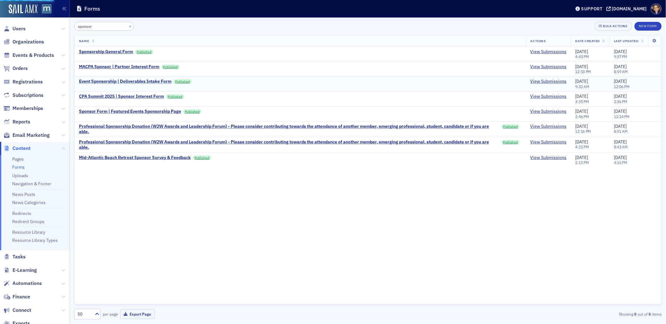 Image resolution: width=666 pixels, height=324 pixels. I want to click on input: Search…, so click(104, 26).